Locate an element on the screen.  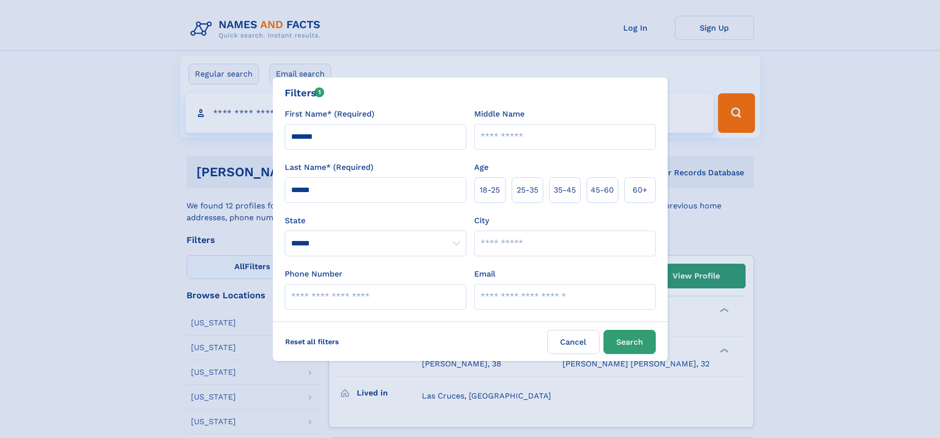
span: 45‑60 is located at coordinates (602, 190).